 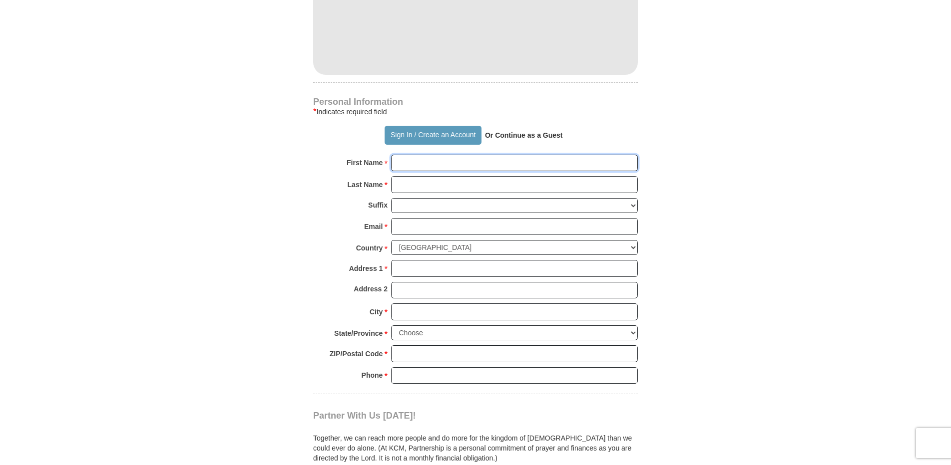 What do you see at coordinates (366, 269) in the screenshot?
I see `strong: Address 1` at bounding box center [366, 269].